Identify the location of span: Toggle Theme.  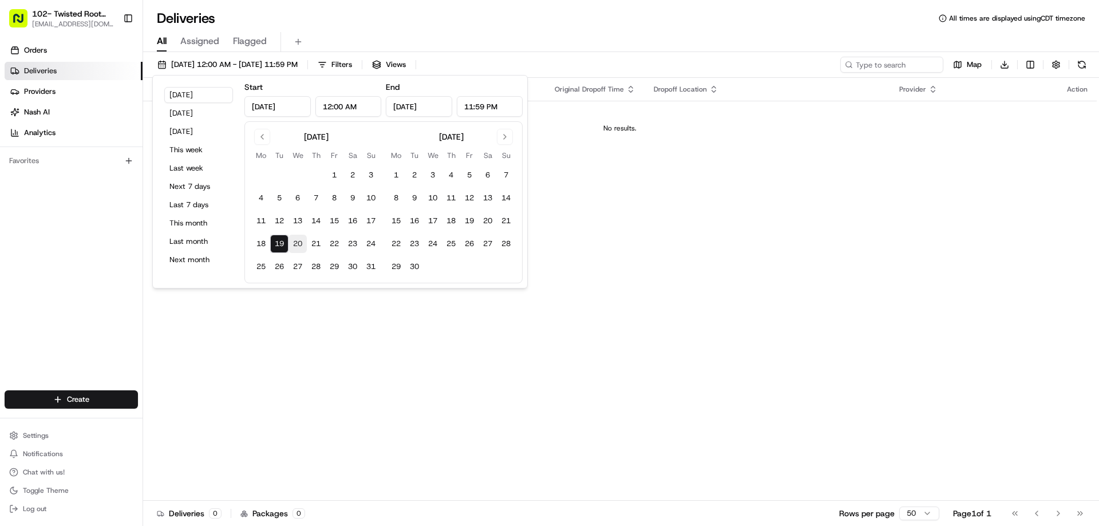
(46, 490).